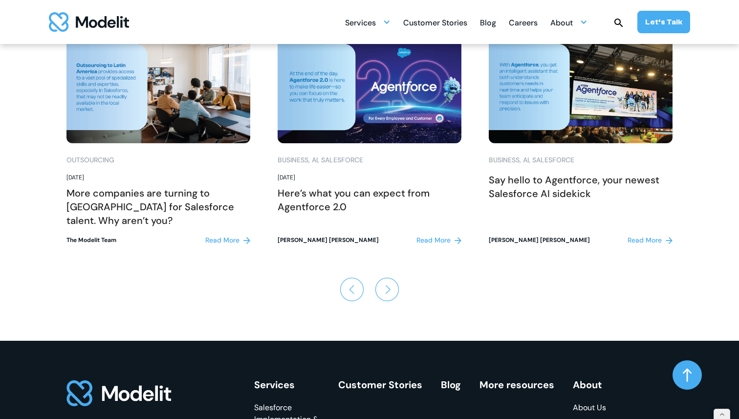  What do you see at coordinates (488, 23) in the screenshot?
I see `div: Blog` at bounding box center [488, 23].